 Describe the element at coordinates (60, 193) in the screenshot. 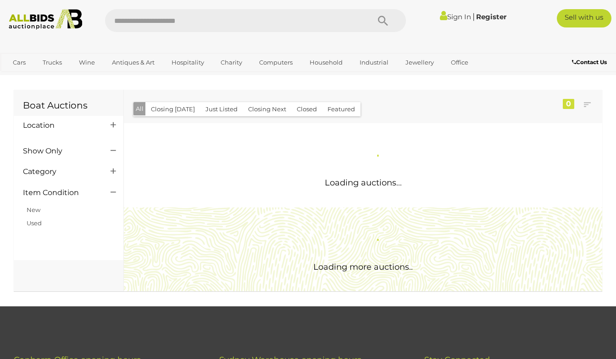

I see `h4: Item Condition` at that location.